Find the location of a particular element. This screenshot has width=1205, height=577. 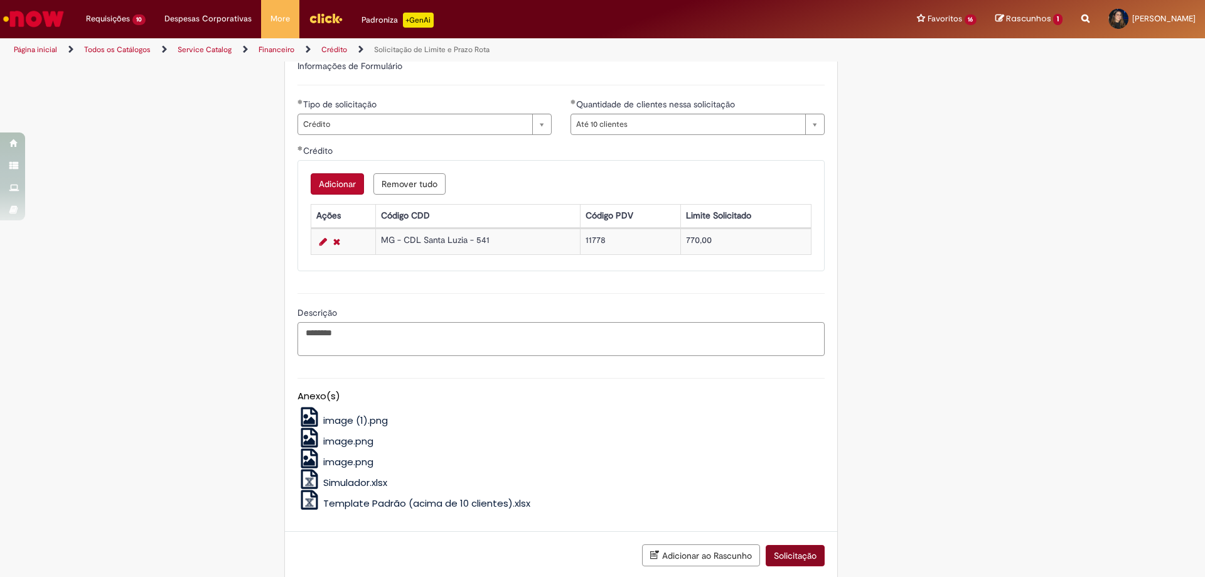

label: Informações de Formulário is located at coordinates (350, 66).